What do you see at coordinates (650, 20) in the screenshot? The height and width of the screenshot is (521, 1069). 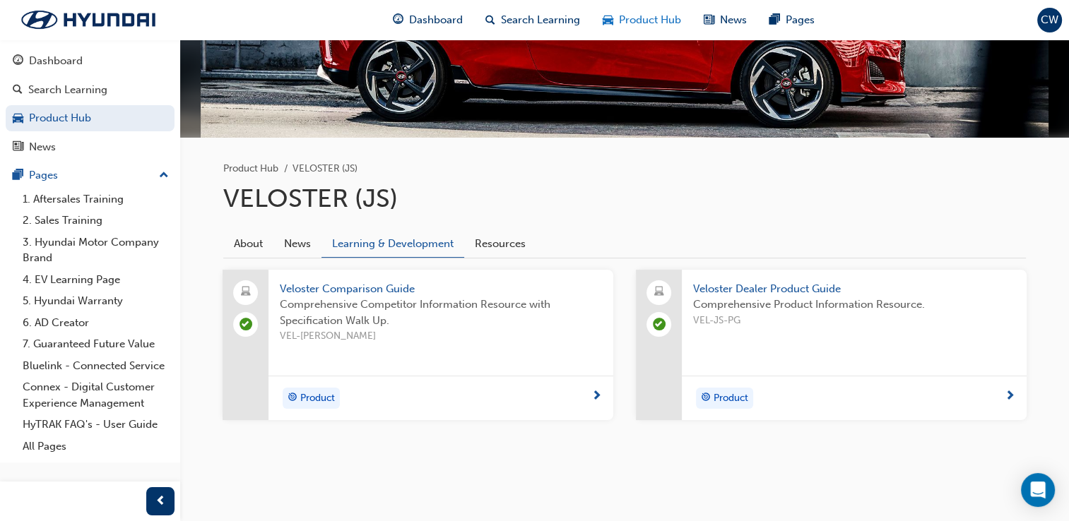 I see `span: Product Hub` at bounding box center [650, 20].